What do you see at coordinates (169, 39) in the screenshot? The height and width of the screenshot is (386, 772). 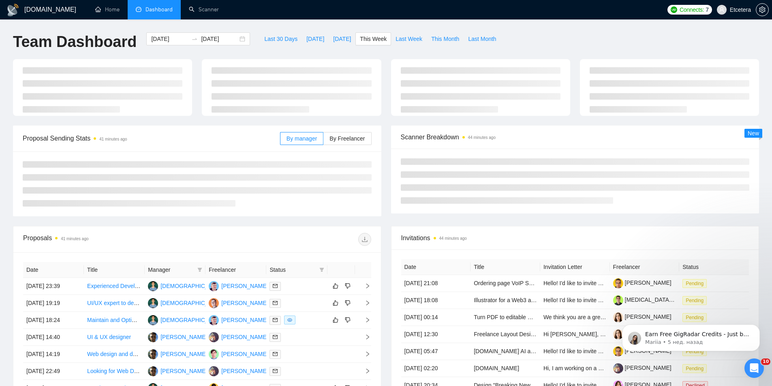 I see `input: Start date` at bounding box center [169, 39].